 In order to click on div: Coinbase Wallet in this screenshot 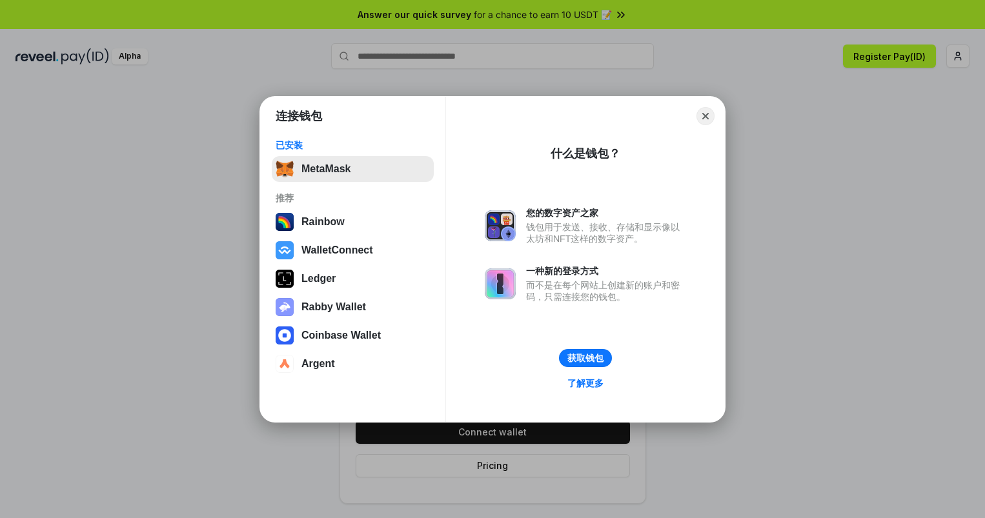, I will do `click(341, 336)`.